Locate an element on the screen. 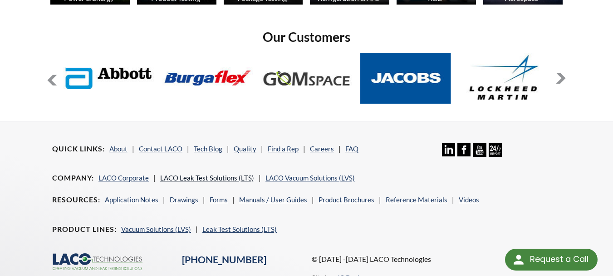  a: LACO Vacuum Solutions (LVS) is located at coordinates (310, 178).